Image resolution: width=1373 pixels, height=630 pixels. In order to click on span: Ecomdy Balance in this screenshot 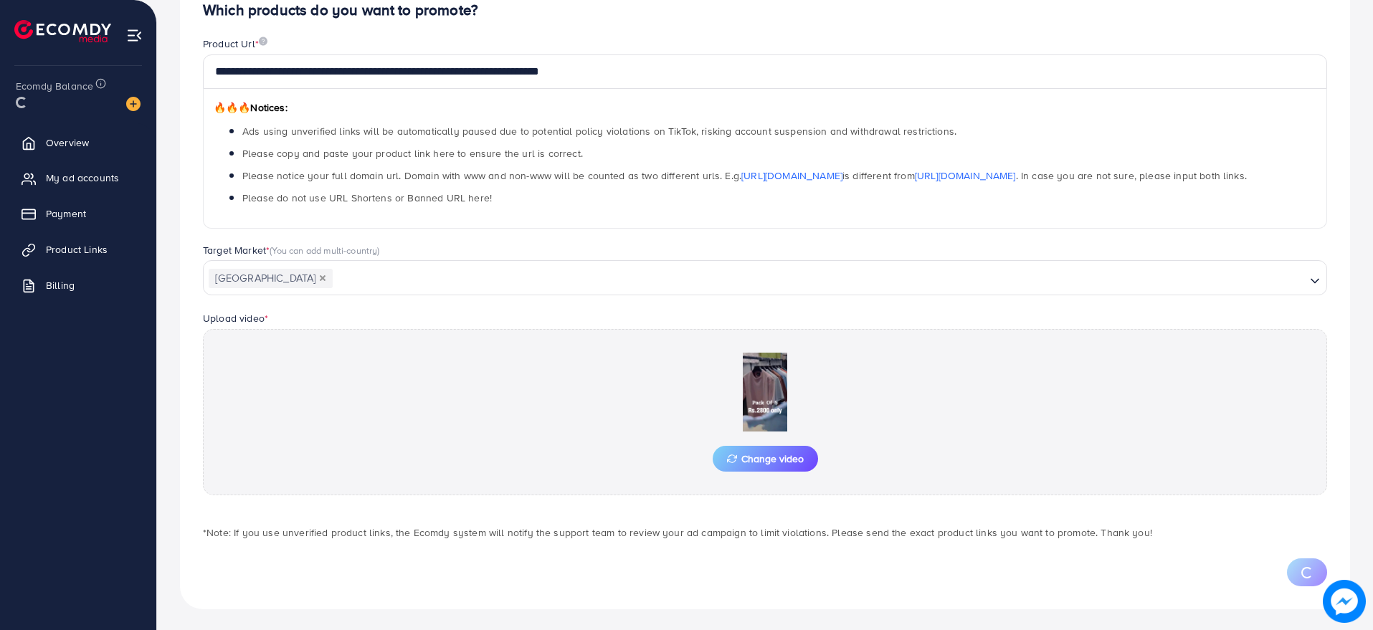, I will do `click(55, 86)`.